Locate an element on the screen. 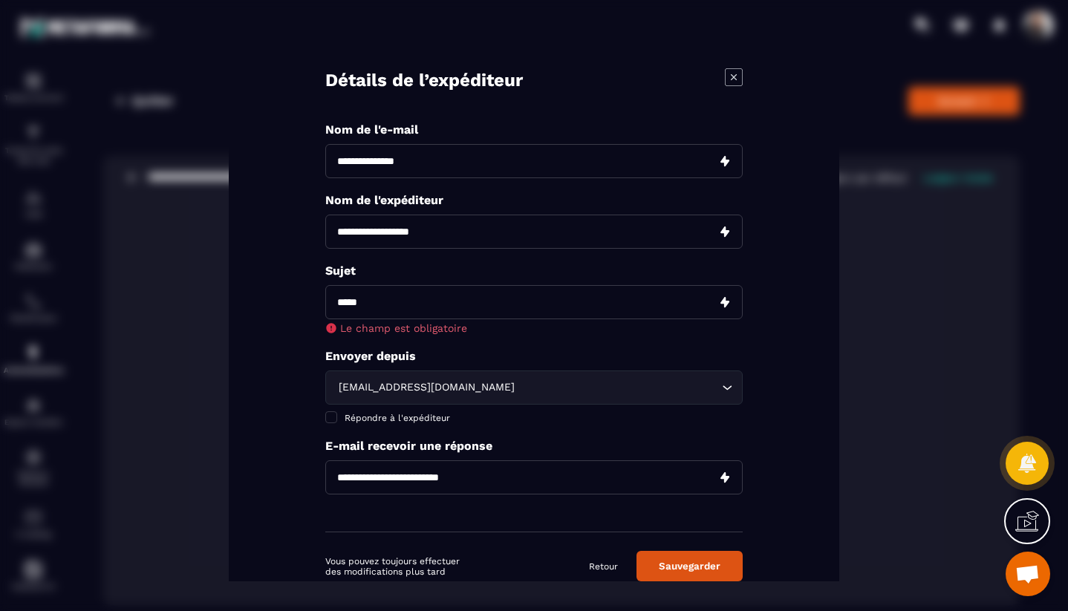 The image size is (1068, 611). h4: Détails de l’expéditeur is located at coordinates (424, 79).